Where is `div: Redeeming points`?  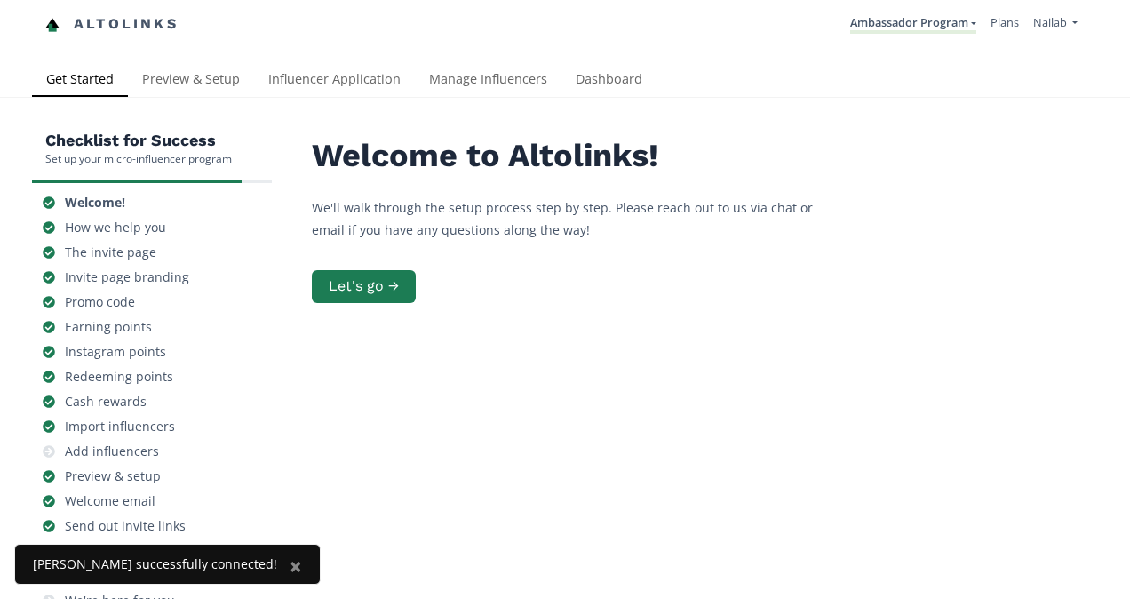
div: Redeeming points is located at coordinates (119, 377).